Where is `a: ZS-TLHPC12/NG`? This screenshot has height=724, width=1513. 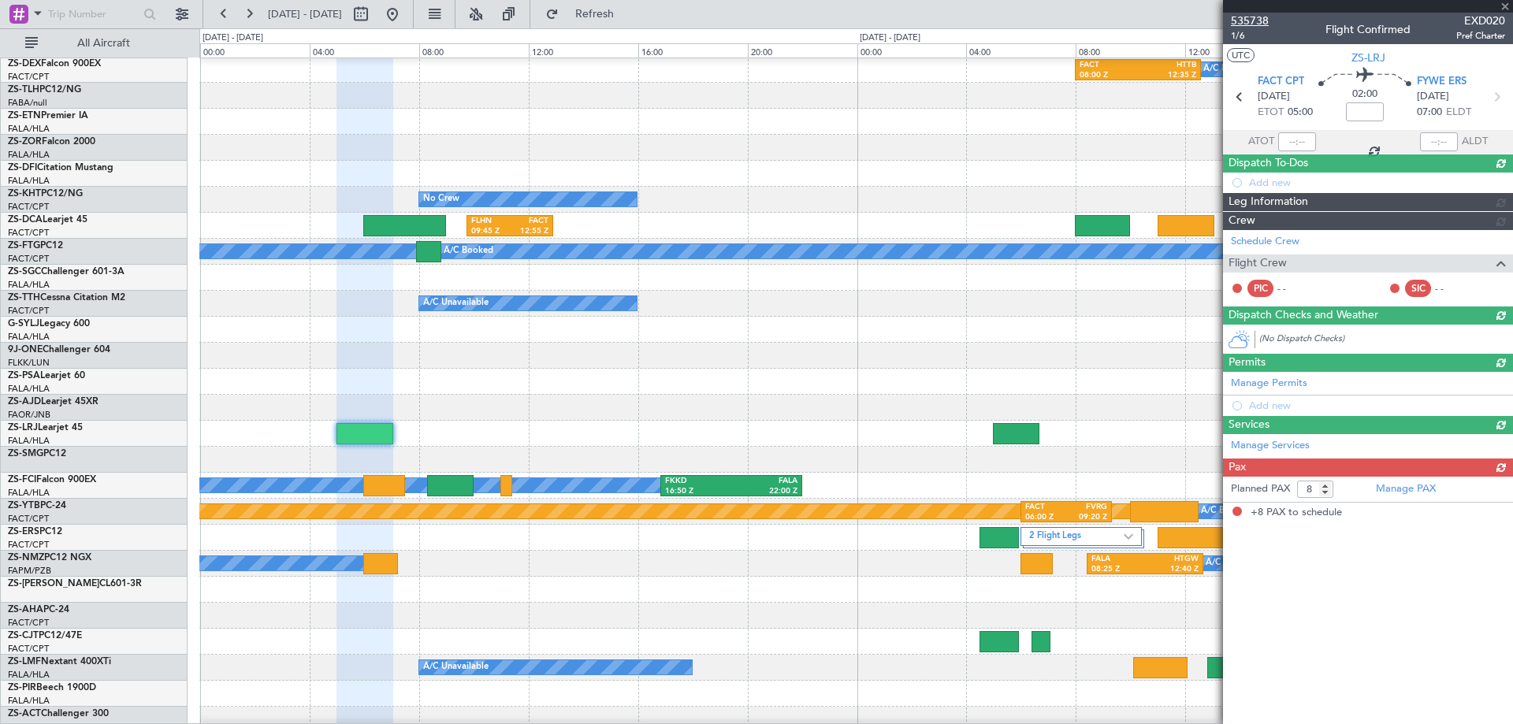 a: ZS-TLHPC12/NG is located at coordinates (44, 90).